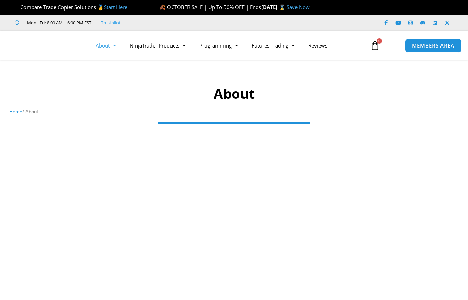  I want to click on a: NinjaTrader Products, so click(158, 45).